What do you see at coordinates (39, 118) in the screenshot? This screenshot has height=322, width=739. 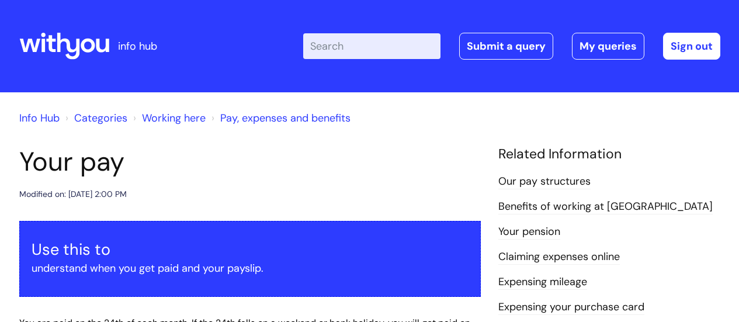 I see `a: Info Hub` at bounding box center [39, 118].